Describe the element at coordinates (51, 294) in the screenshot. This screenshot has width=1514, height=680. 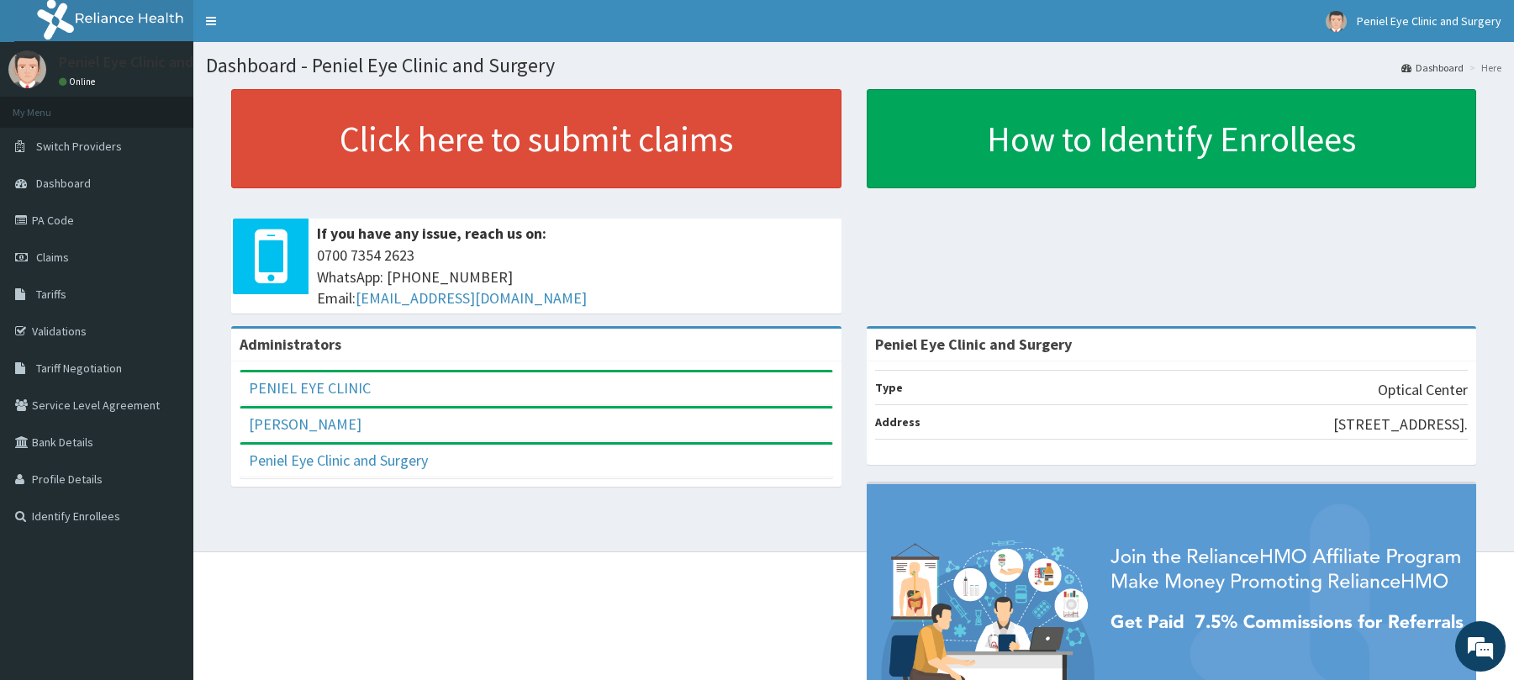
I see `span: Tariffs` at that location.